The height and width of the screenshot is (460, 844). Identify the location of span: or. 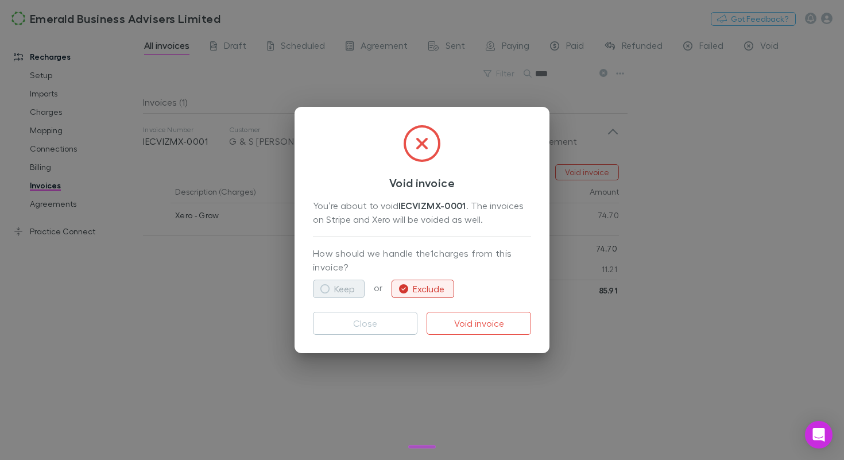
(378, 287).